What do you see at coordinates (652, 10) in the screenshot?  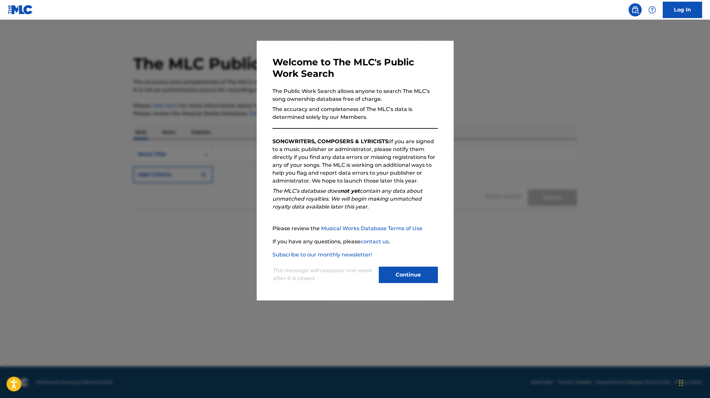 I see `div: Help` at bounding box center [652, 10].